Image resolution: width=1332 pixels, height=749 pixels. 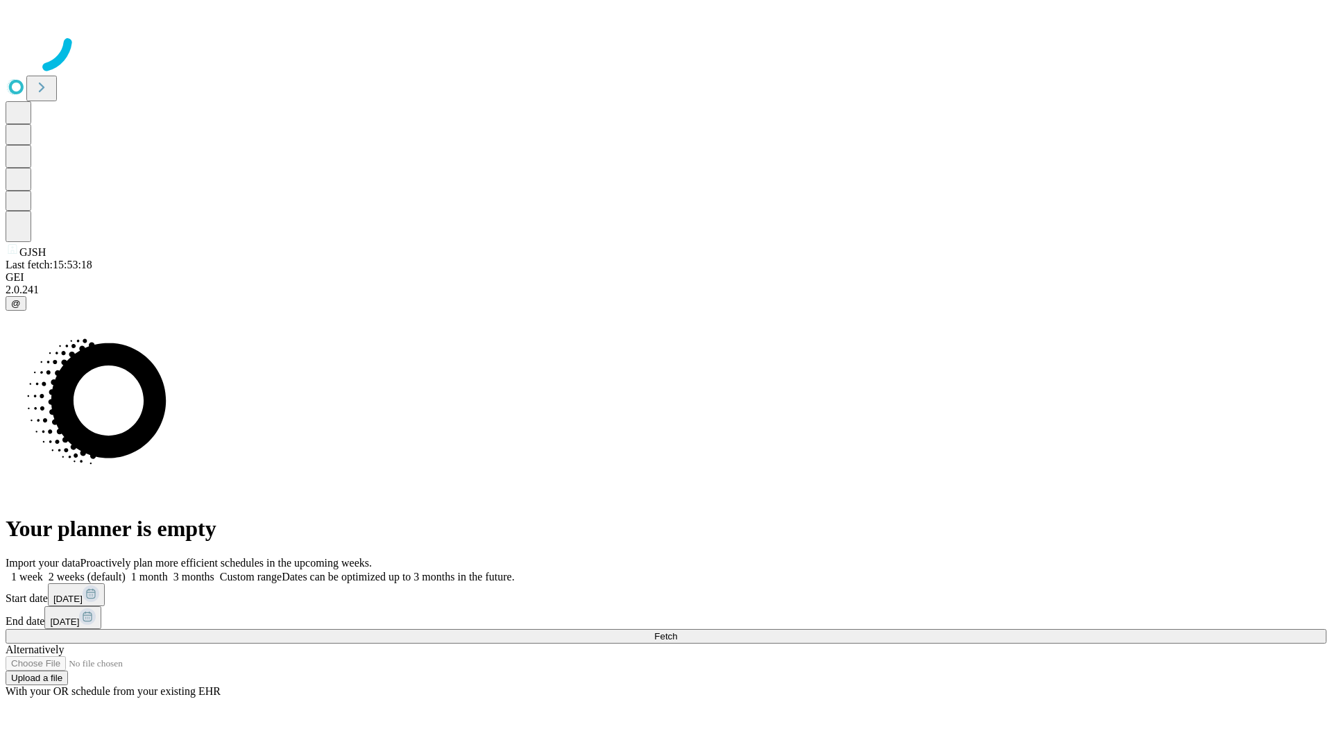 What do you see at coordinates (666, 636) in the screenshot?
I see `button: Fetch` at bounding box center [666, 636].